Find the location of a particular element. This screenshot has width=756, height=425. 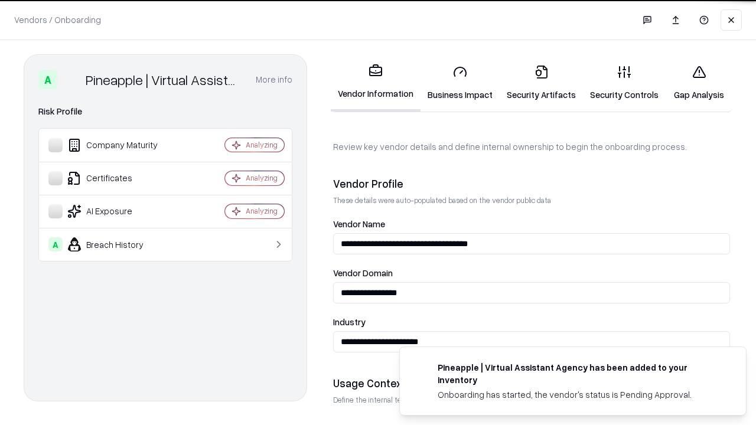

a: Gap Analysis is located at coordinates (699, 83).